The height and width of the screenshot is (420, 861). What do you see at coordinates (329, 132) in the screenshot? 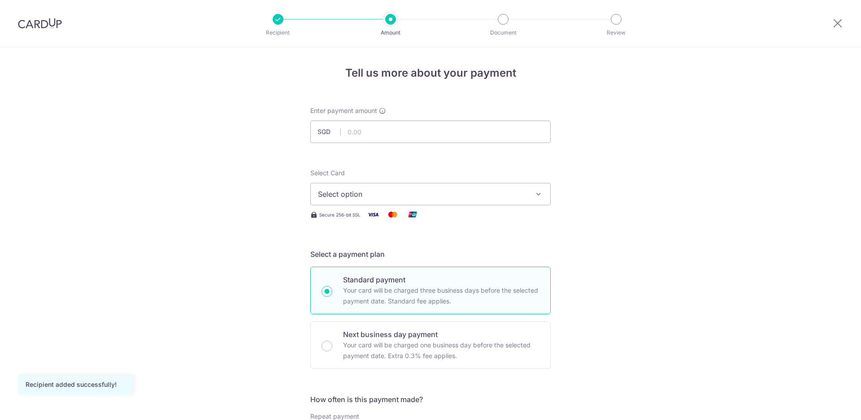
I see `span: SGD` at bounding box center [329, 132].